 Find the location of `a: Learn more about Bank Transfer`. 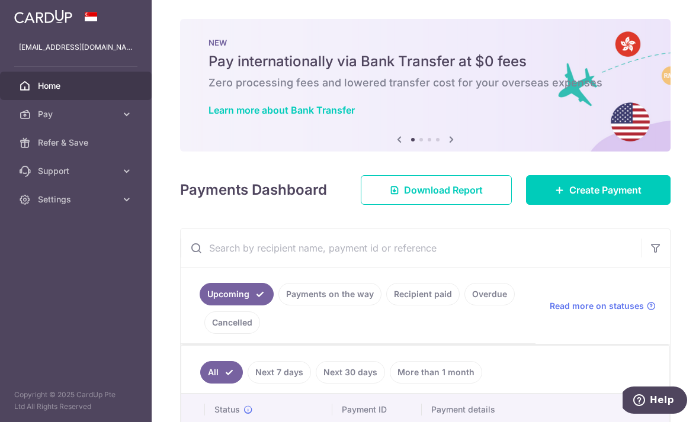

a: Learn more about Bank Transfer is located at coordinates (281, 110).